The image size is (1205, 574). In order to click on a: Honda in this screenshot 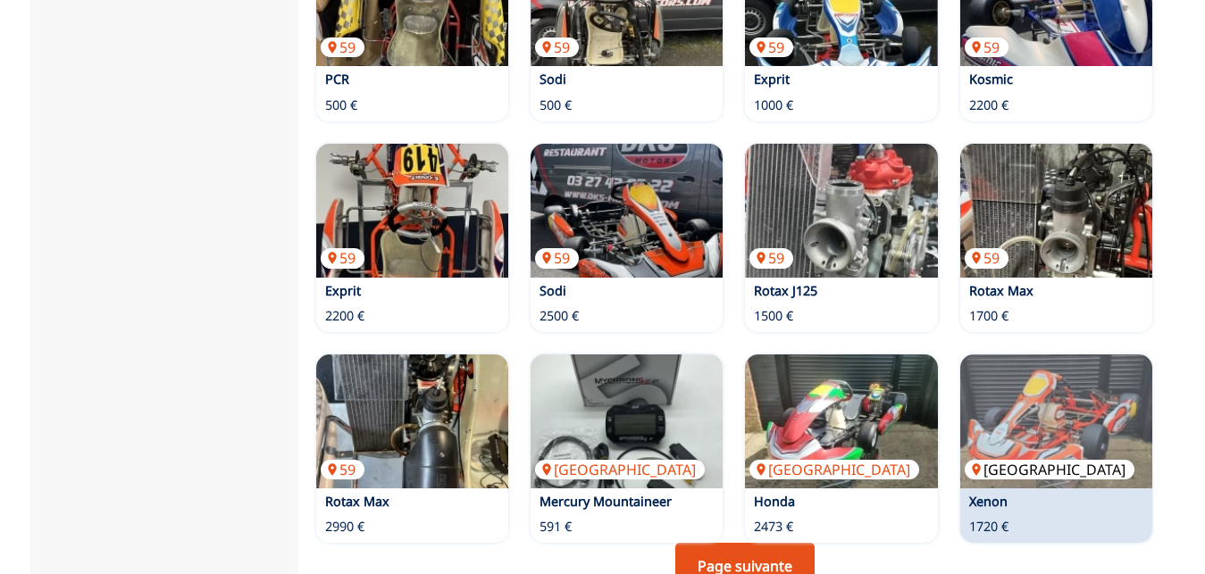, I will do `click(774, 501)`.